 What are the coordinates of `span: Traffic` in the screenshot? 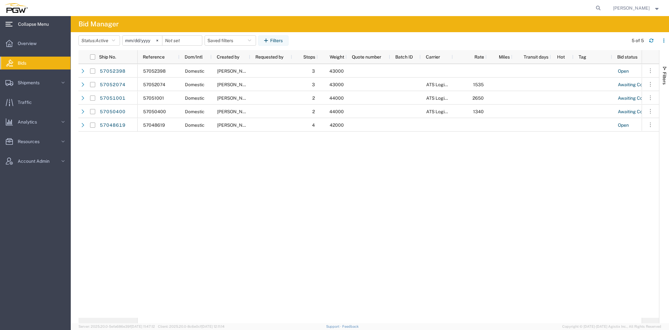 It's located at (27, 102).